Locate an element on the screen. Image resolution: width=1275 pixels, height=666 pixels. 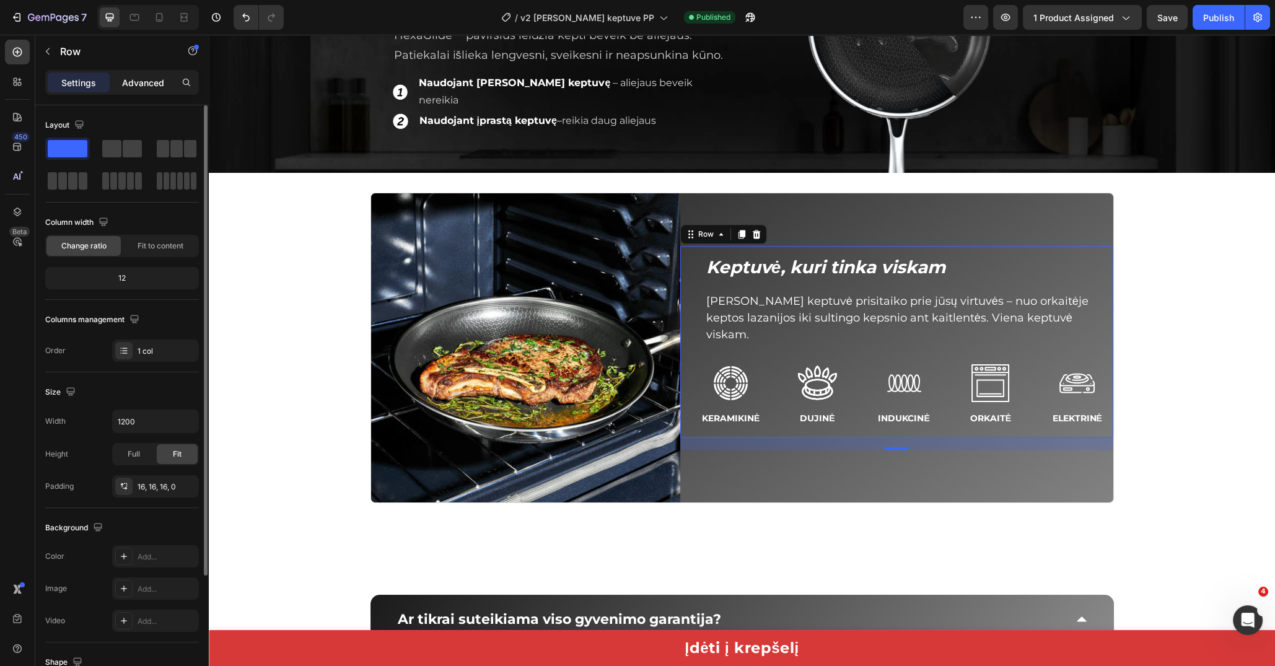
h2: D.U.K. is located at coordinates (533, 526).